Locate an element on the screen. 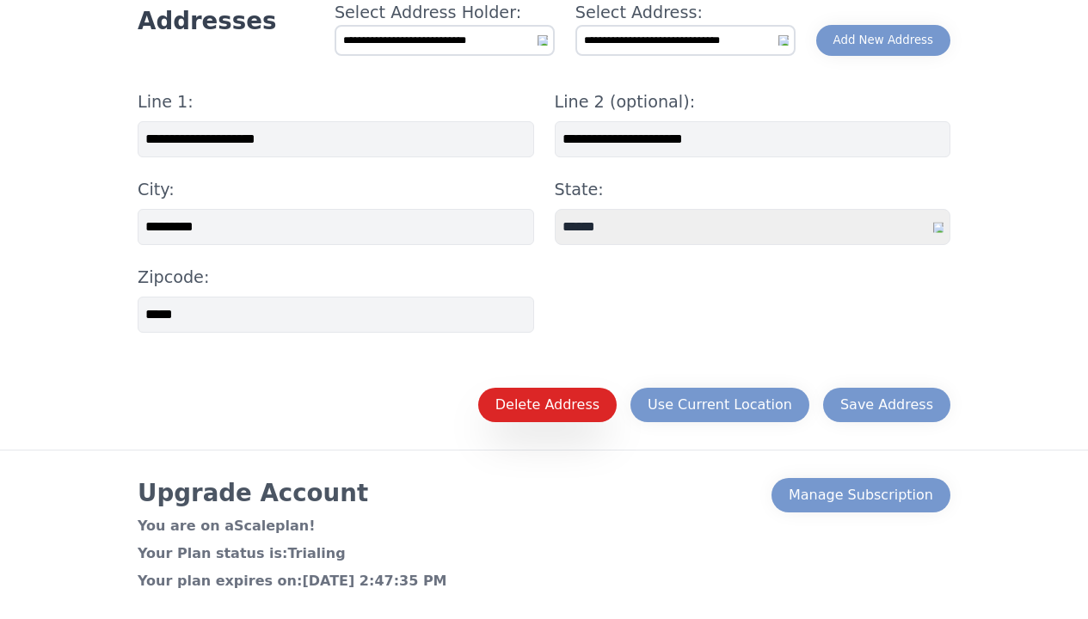 This screenshot has width=1088, height=619. div: Delete Address is located at coordinates (547, 405).